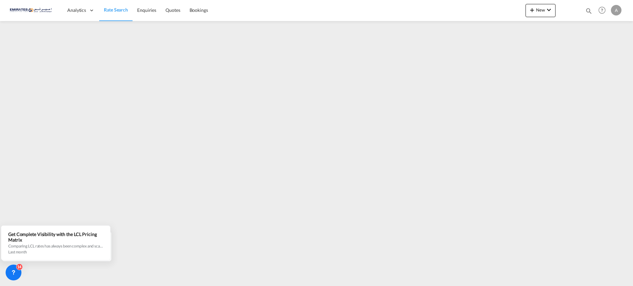 This screenshot has width=633, height=286. What do you see at coordinates (173, 10) in the screenshot?
I see `span: Quotes` at bounding box center [173, 10].